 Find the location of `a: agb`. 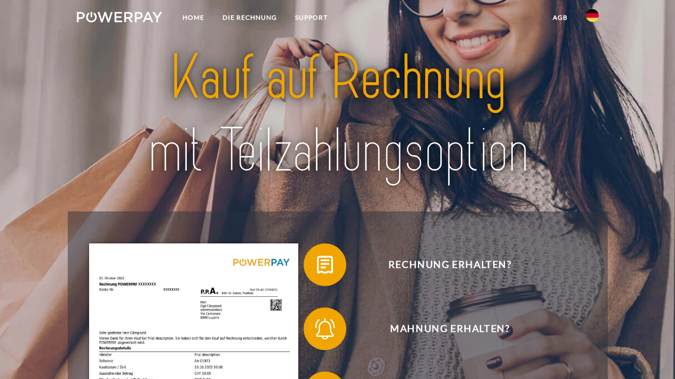

a: agb is located at coordinates (560, 18).